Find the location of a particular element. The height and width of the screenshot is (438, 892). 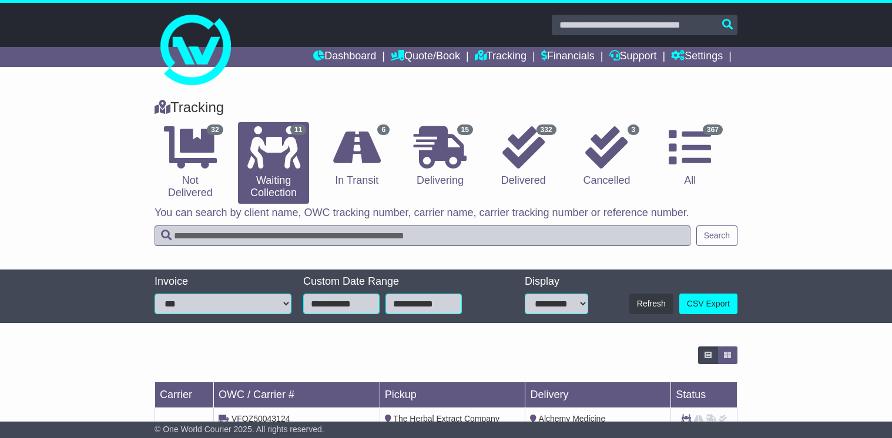

button: Search is located at coordinates (717, 236).